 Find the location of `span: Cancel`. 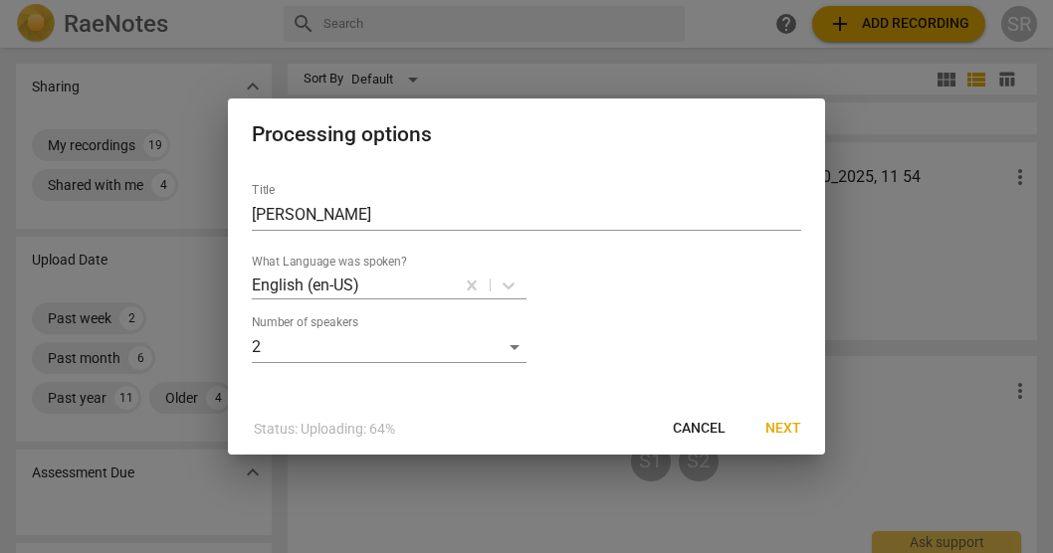

span: Cancel is located at coordinates (698, 429).